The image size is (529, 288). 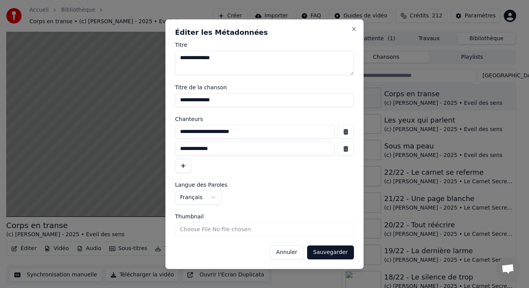 What do you see at coordinates (330, 253) in the screenshot?
I see `button: Sauvegarder` at bounding box center [330, 253].